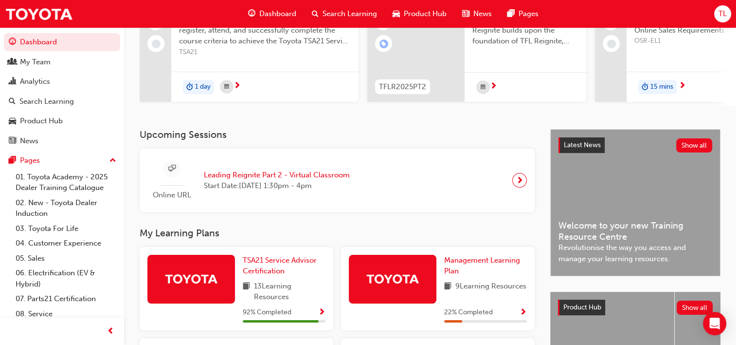 The width and height of the screenshot is (736, 345). Describe the element at coordinates (384, 44) in the screenshot. I see `span: learningRecordVerb_ENROLL-icon` at that location.